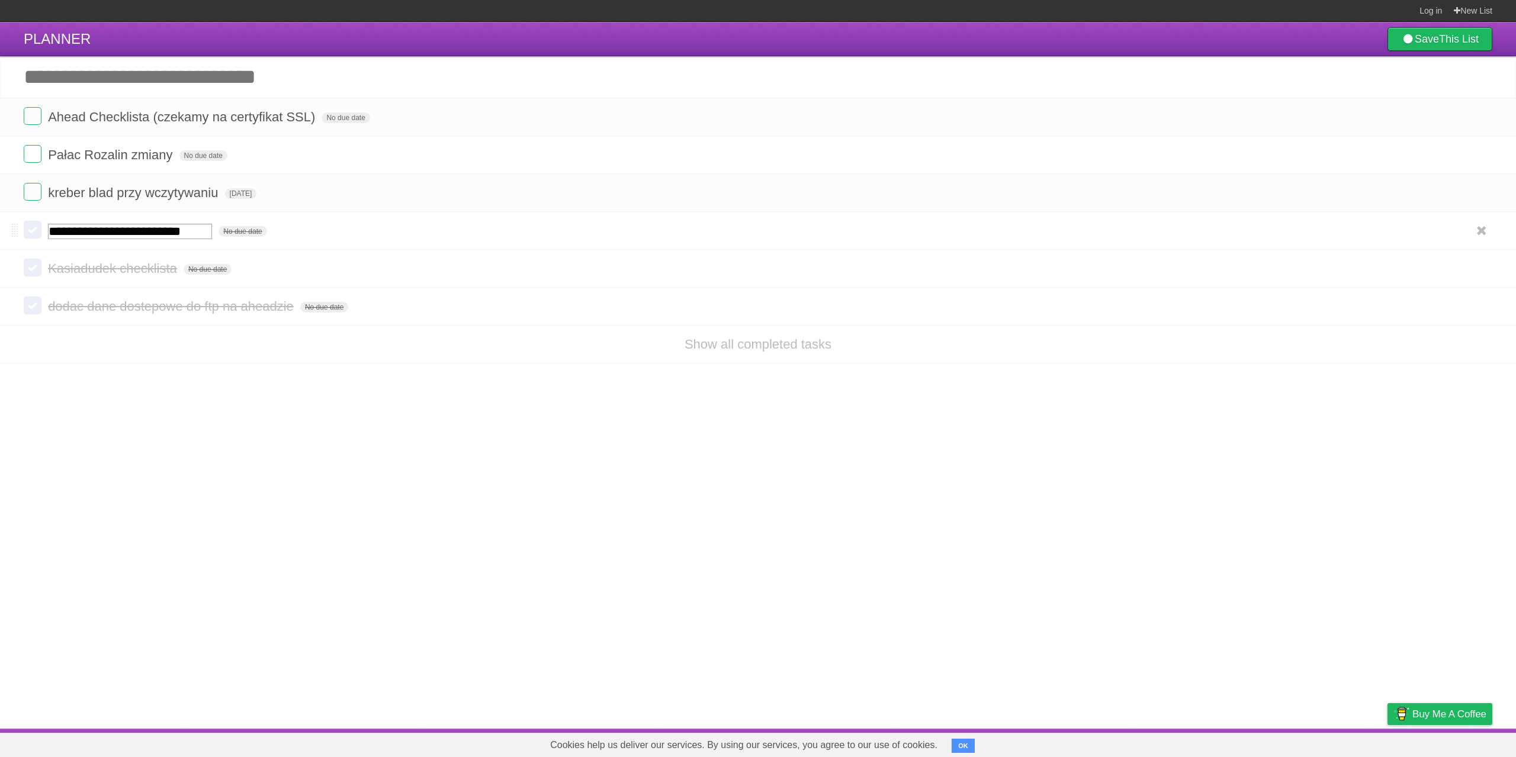  What do you see at coordinates (134, 192) in the screenshot?
I see `span: kreber blad przy wczytywaniu` at bounding box center [134, 192].